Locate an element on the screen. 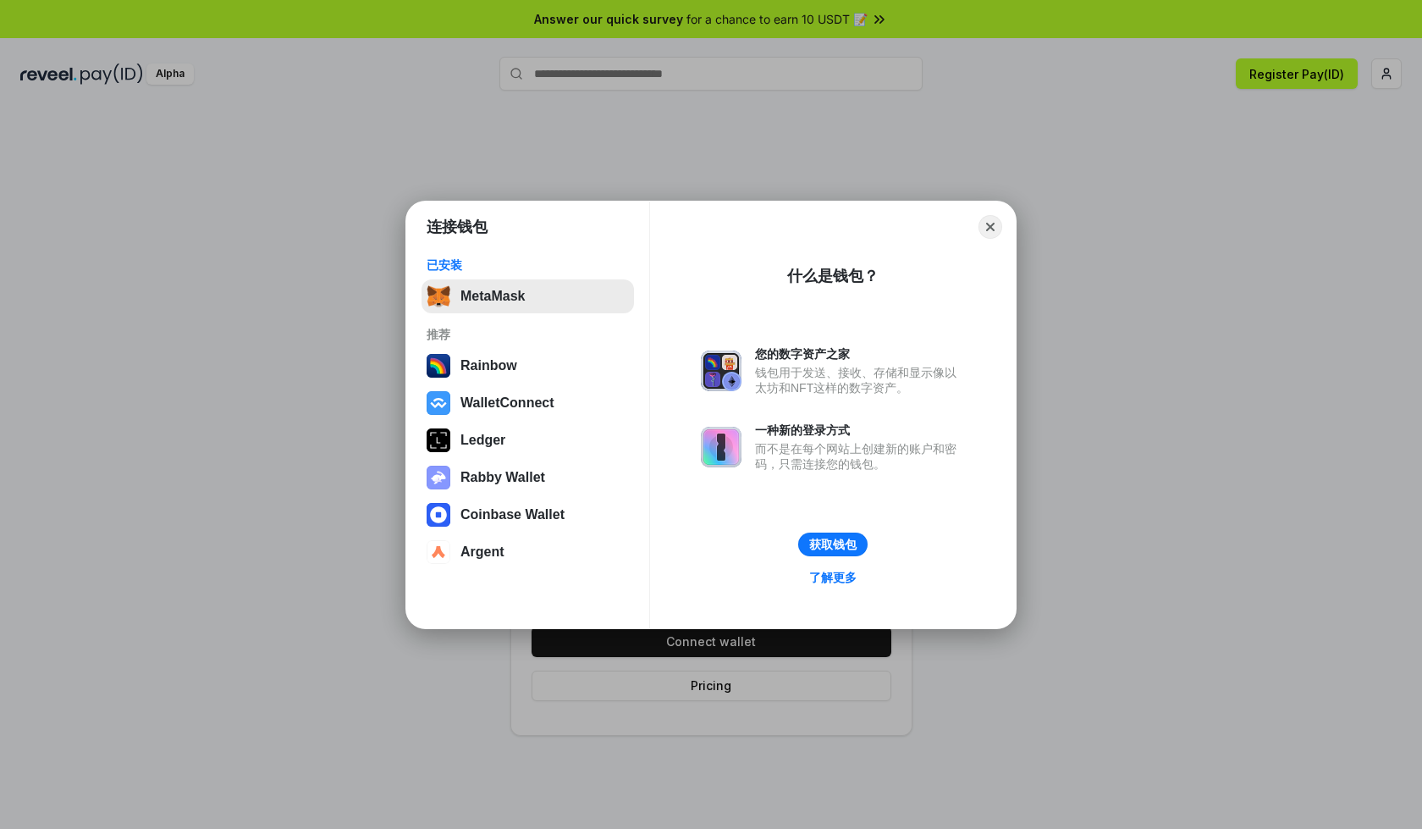 This screenshot has height=829, width=1422. img: svg+xml,%3Csvg%20xmlns%3D%22http%3A%2F%2Fwww.w3.org%2F2000%2Fsvg%22%20width%3D%2228%22%20height%3... is located at coordinates (438, 440).